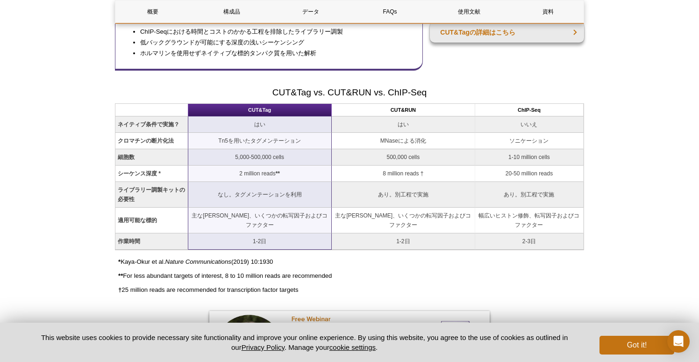  I want to click on td: 8 million reads †, so click(403, 173).